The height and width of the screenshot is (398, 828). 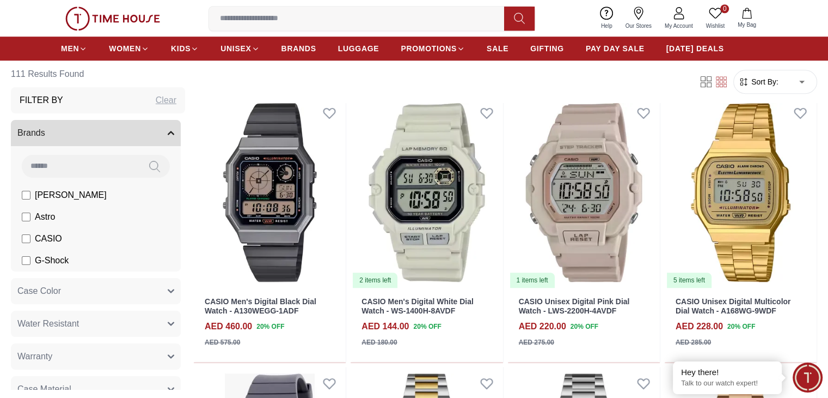 I want to click on span: KIDS, so click(x=181, y=48).